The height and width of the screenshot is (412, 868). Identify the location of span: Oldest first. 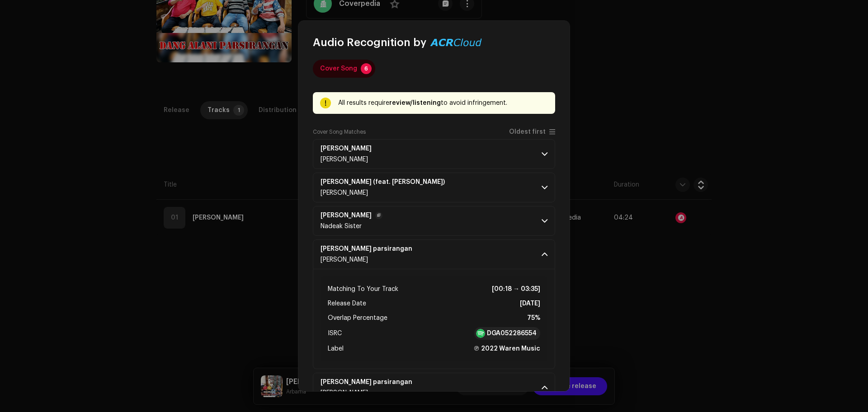
(527, 132).